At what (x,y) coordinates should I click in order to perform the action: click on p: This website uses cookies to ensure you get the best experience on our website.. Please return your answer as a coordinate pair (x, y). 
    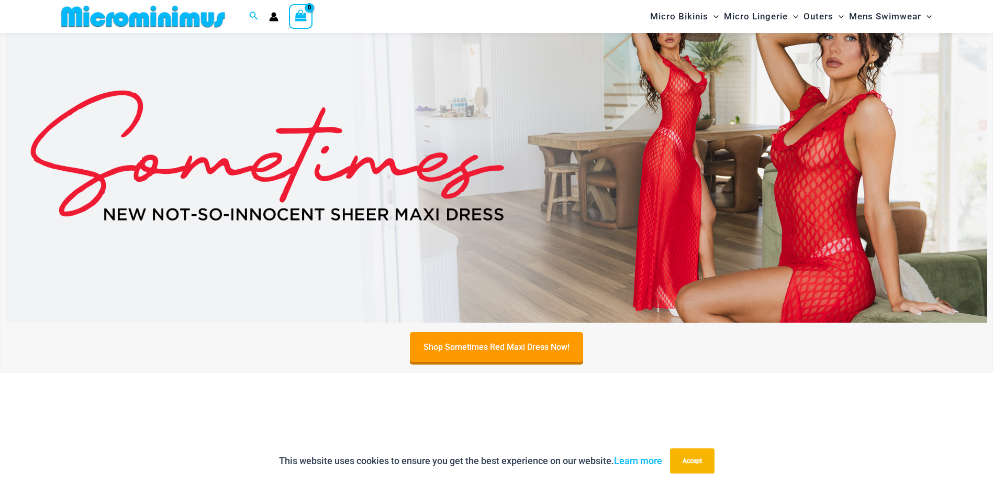
    Looking at the image, I should click on (471, 461).